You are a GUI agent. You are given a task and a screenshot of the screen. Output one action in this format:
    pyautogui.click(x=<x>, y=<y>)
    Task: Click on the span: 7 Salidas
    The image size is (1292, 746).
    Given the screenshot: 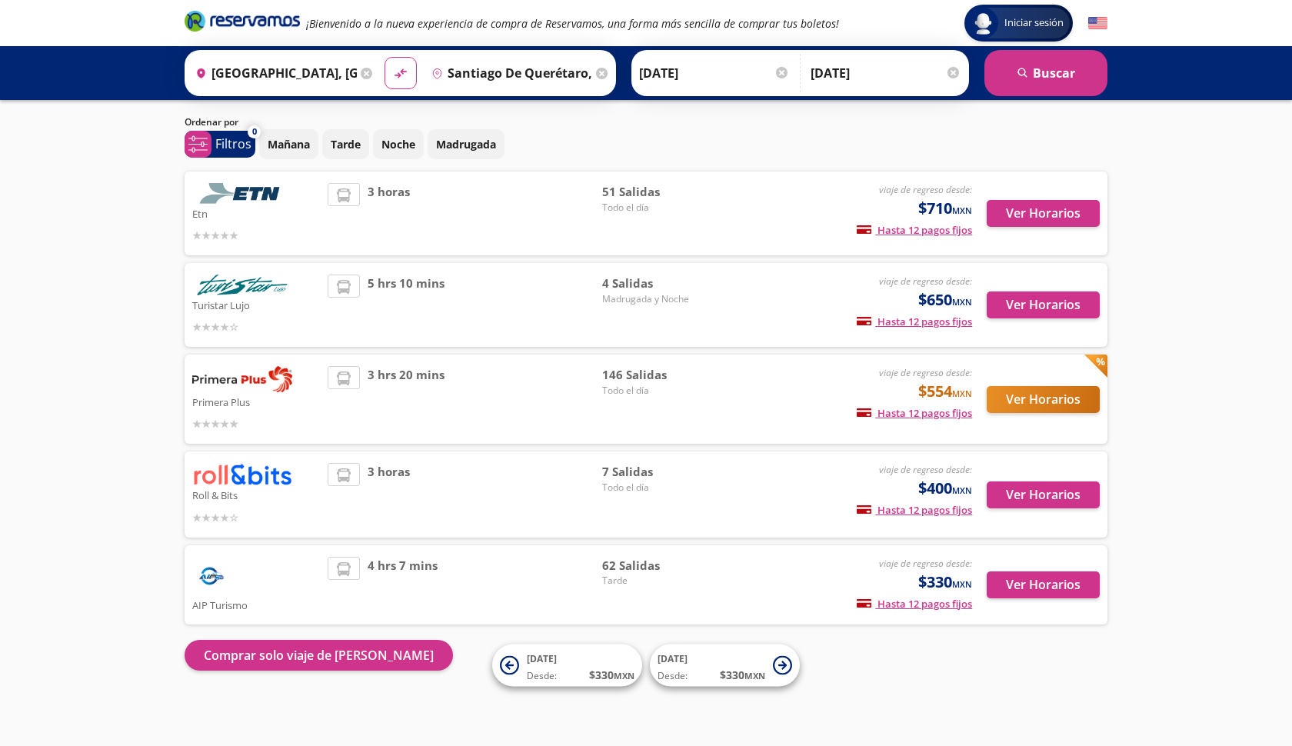 What is the action you would take?
    pyautogui.click(x=656, y=472)
    